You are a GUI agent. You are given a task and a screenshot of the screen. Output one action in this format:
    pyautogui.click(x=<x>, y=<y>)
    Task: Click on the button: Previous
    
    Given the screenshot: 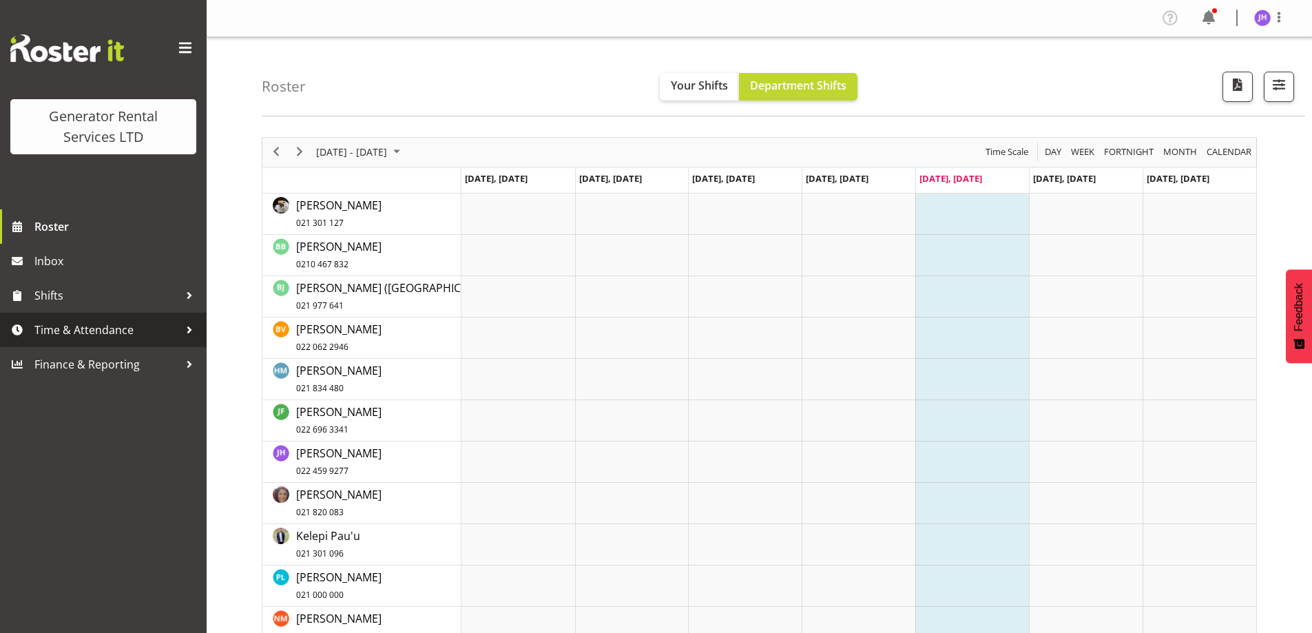 What is the action you would take?
    pyautogui.click(x=276, y=152)
    